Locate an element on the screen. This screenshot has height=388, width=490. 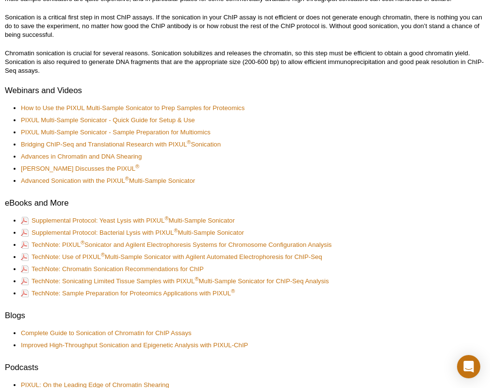
h2: Webinars and Videos is located at coordinates (245, 91).